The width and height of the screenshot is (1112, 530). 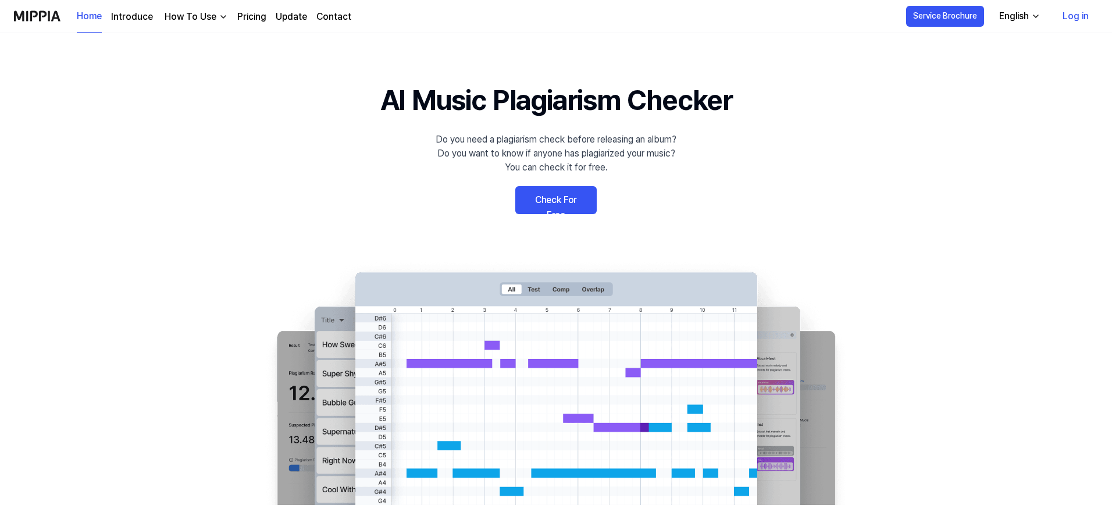 I want to click on button: English, so click(x=1019, y=16).